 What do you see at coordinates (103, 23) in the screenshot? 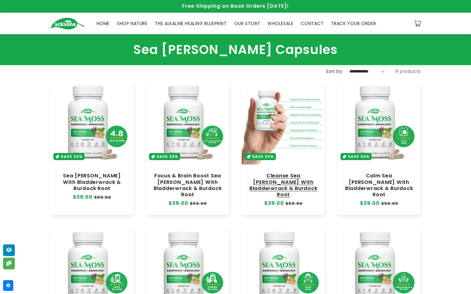
I see `a: HOME` at bounding box center [103, 23].